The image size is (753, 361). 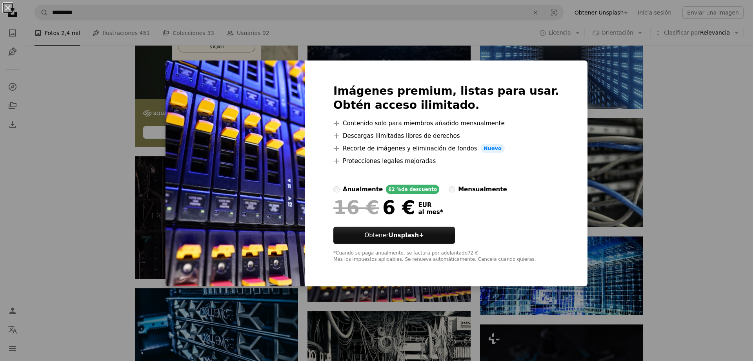 What do you see at coordinates (446, 256) in the screenshot?
I see `div: *Cuando se paga anualmente, se factura por adelantado 72 € Más los impuestos aplicables. Se renue...` at bounding box center [446, 256].